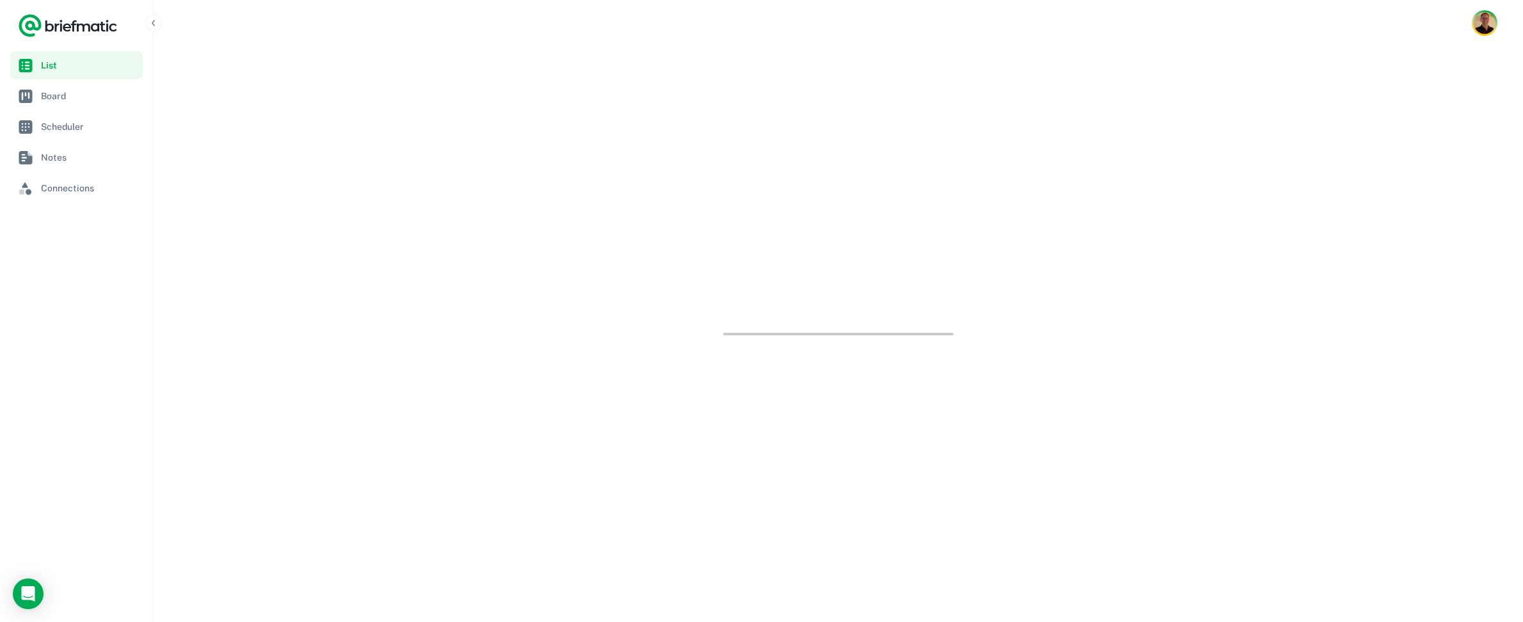  Describe the element at coordinates (68, 26) in the screenshot. I see `a: Logo` at that location.